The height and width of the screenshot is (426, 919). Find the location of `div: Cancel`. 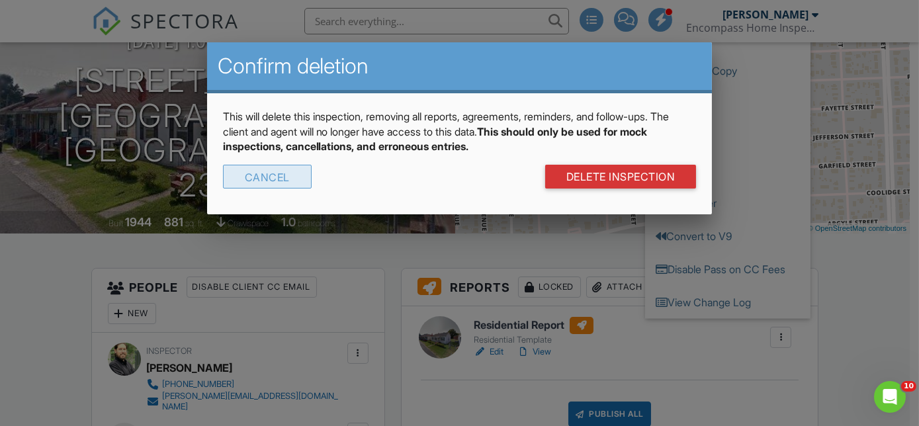

div: Cancel is located at coordinates (267, 177).